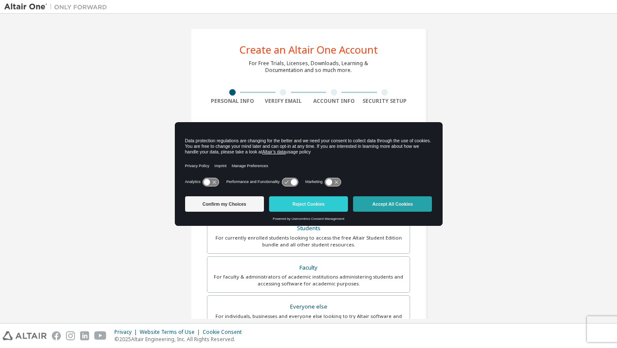 The width and height of the screenshot is (617, 348). I want to click on img: facebook.svg, so click(56, 335).